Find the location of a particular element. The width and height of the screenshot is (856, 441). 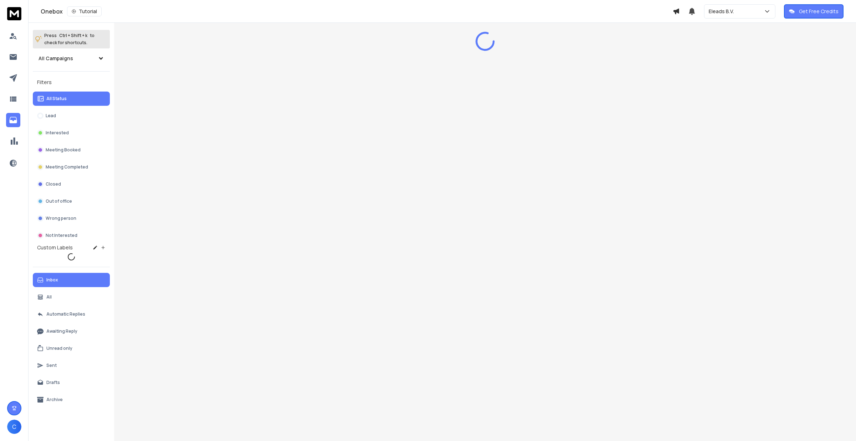

button: Out of office is located at coordinates (71, 201).